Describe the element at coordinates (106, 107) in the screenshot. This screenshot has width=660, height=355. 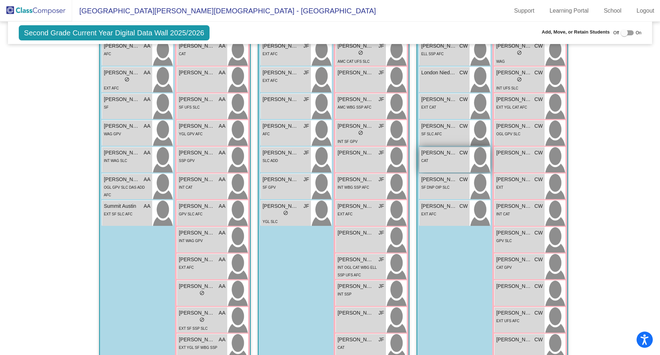
I see `span: SF` at that location.